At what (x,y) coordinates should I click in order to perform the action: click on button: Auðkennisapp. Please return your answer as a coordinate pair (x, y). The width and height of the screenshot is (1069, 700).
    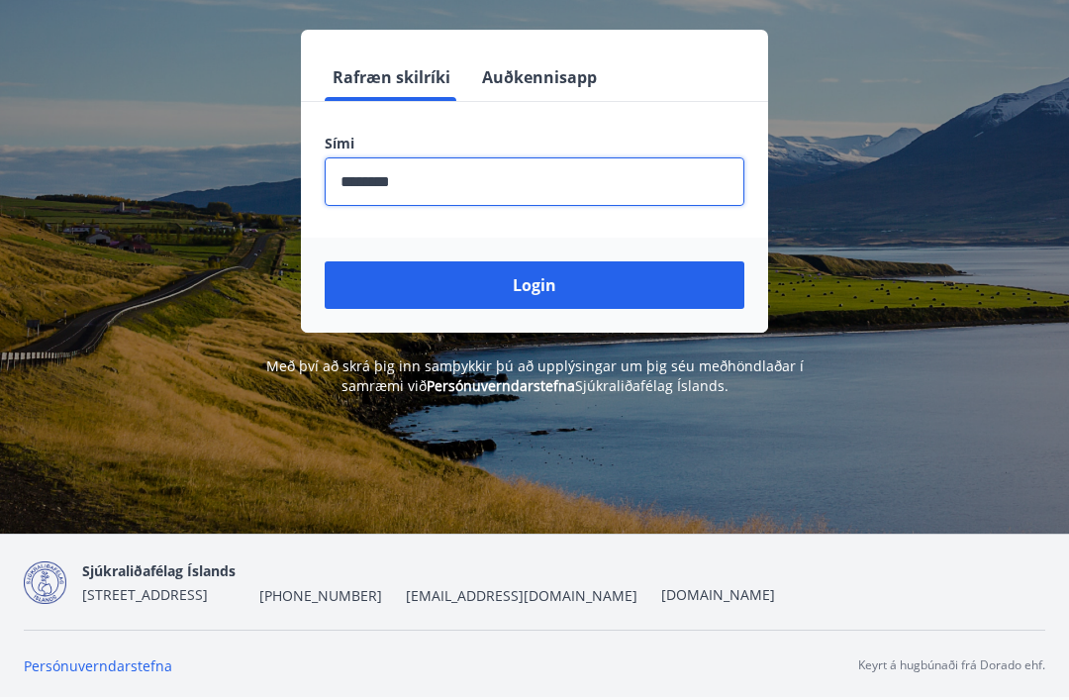
    Looking at the image, I should click on (539, 77).